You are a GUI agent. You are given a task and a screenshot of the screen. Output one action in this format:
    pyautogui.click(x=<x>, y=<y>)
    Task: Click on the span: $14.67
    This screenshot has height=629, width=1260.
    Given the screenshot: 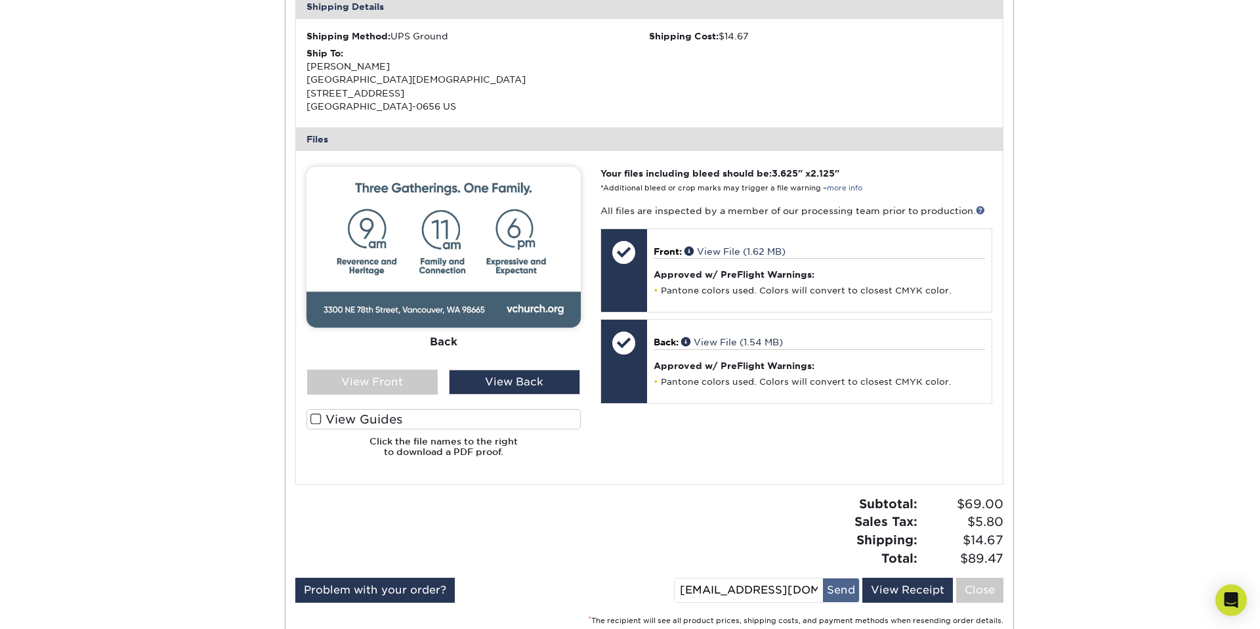 What is the action you would take?
    pyautogui.click(x=962, y=540)
    